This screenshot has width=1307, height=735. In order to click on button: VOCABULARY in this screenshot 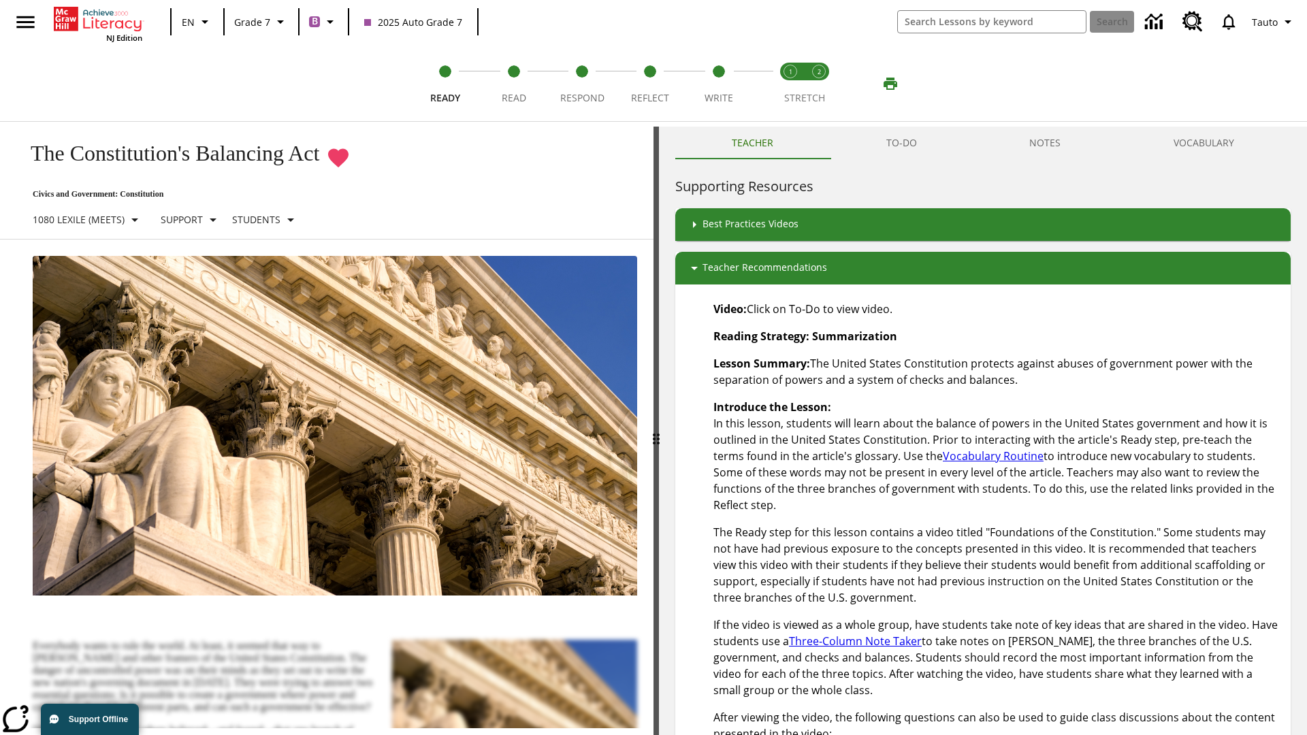, I will do `click(1204, 143)`.